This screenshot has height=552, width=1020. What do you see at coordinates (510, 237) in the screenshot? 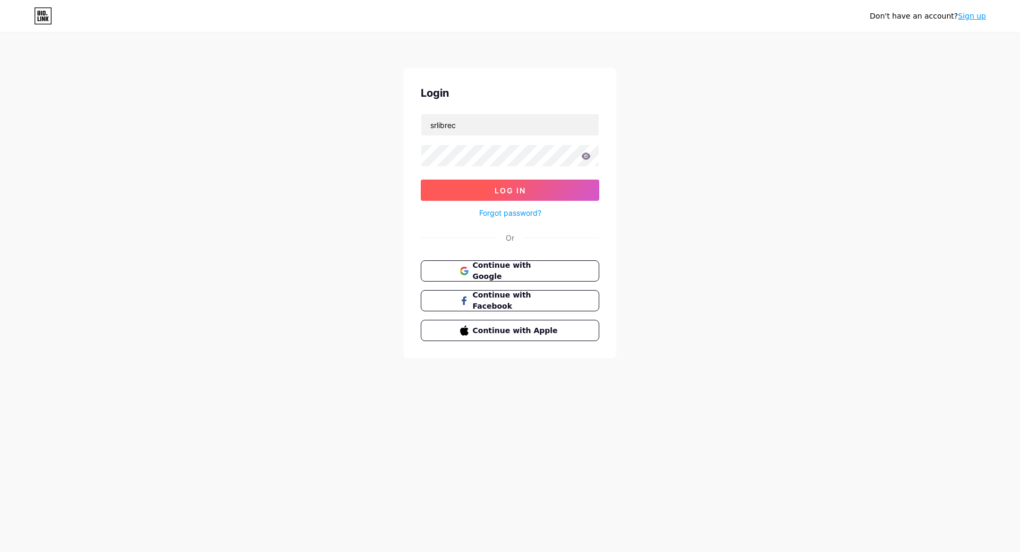
I see `div: Or` at bounding box center [510, 237].